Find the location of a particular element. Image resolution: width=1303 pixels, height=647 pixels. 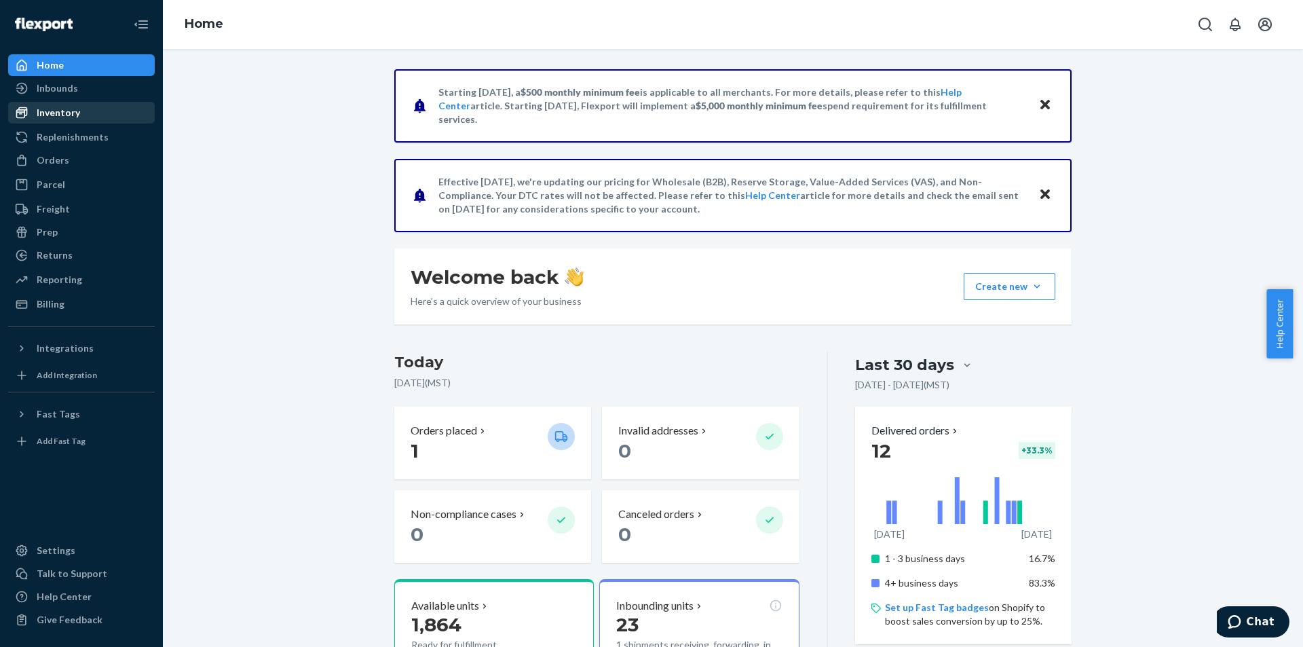

button: Give Feedback is located at coordinates (81, 620).